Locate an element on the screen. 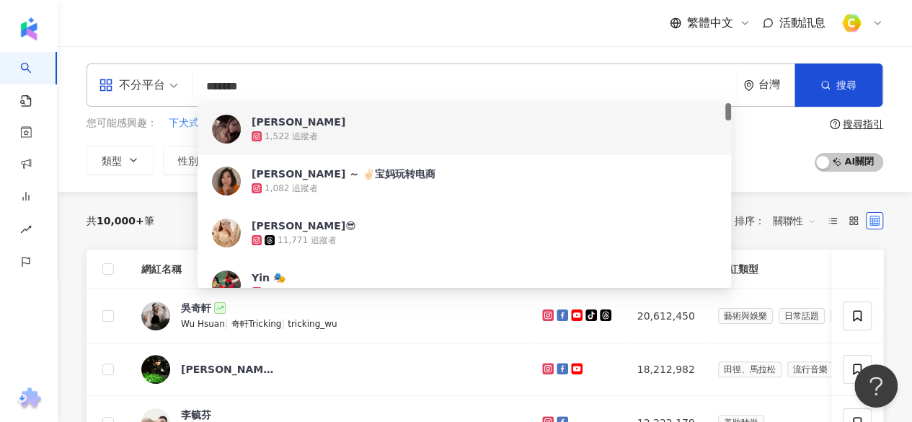 The width and height of the screenshot is (912, 422). div: 共 筆 is located at coordinates (120, 221).